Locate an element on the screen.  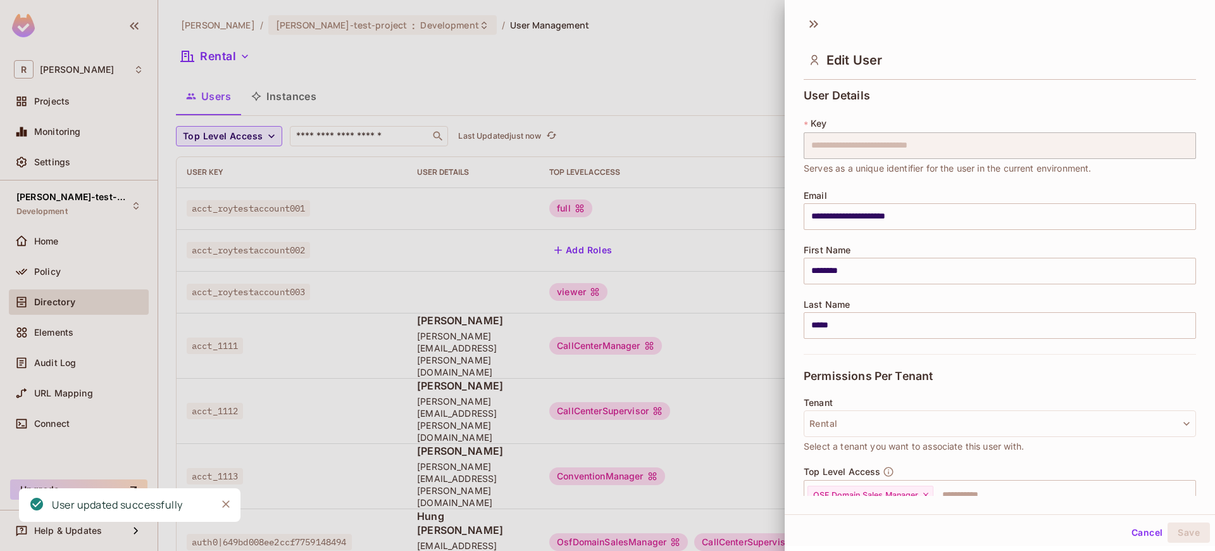
span: Last Name is located at coordinates (827, 304).